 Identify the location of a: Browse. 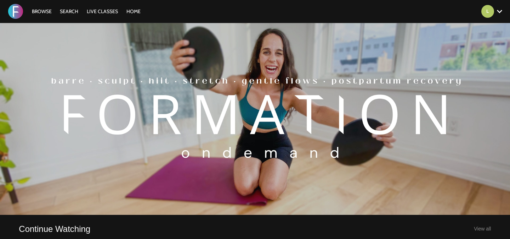
(42, 11).